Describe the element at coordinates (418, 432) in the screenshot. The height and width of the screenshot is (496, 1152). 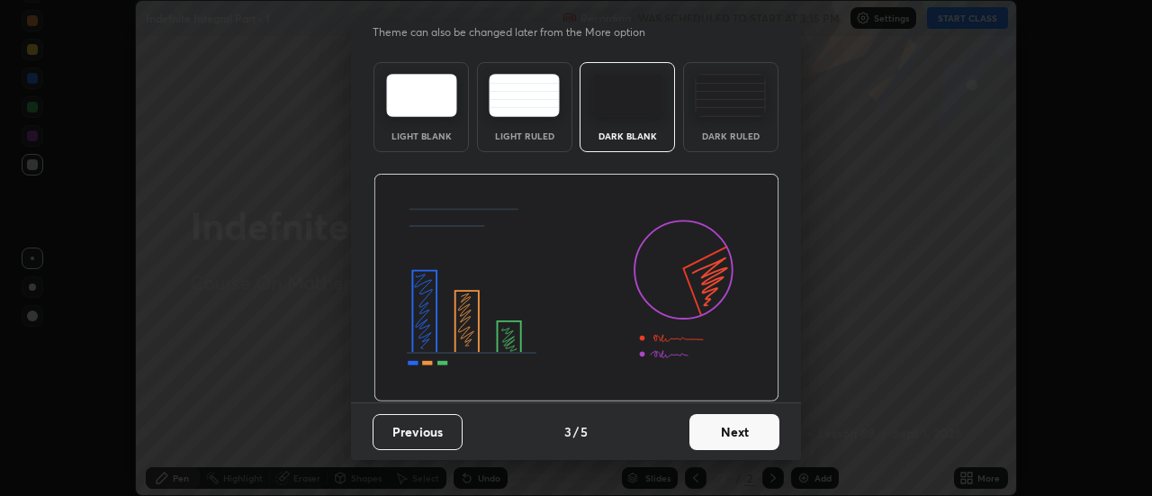
I see `button: Previous` at that location.